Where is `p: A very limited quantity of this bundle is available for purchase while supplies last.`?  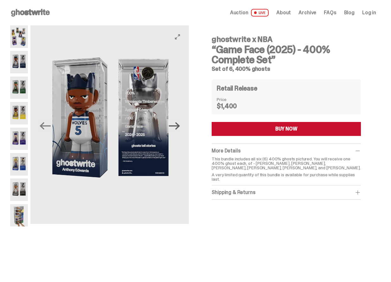
p: A very limited quantity of this bundle is available for purchase while supplies last. is located at coordinates (286, 177).